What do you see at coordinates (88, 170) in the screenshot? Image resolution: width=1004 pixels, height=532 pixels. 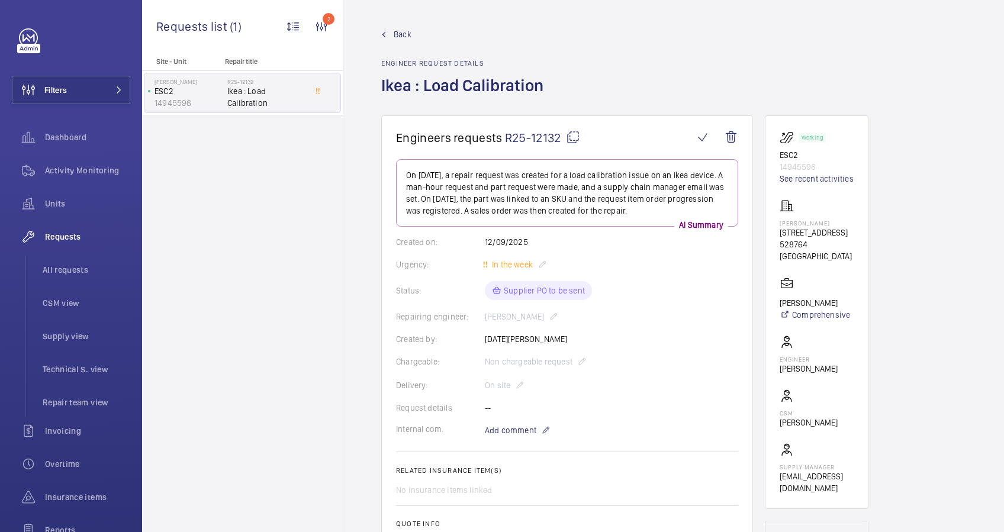 I see `span: Activity Monitoring` at bounding box center [88, 170].